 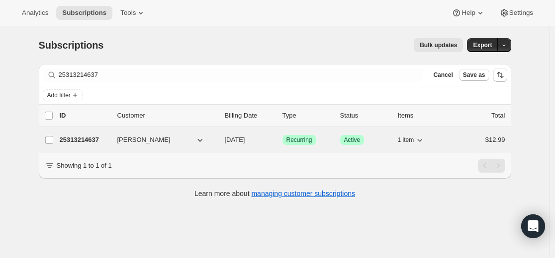 What do you see at coordinates (84, 116) in the screenshot?
I see `p: ID` at bounding box center [84, 116].